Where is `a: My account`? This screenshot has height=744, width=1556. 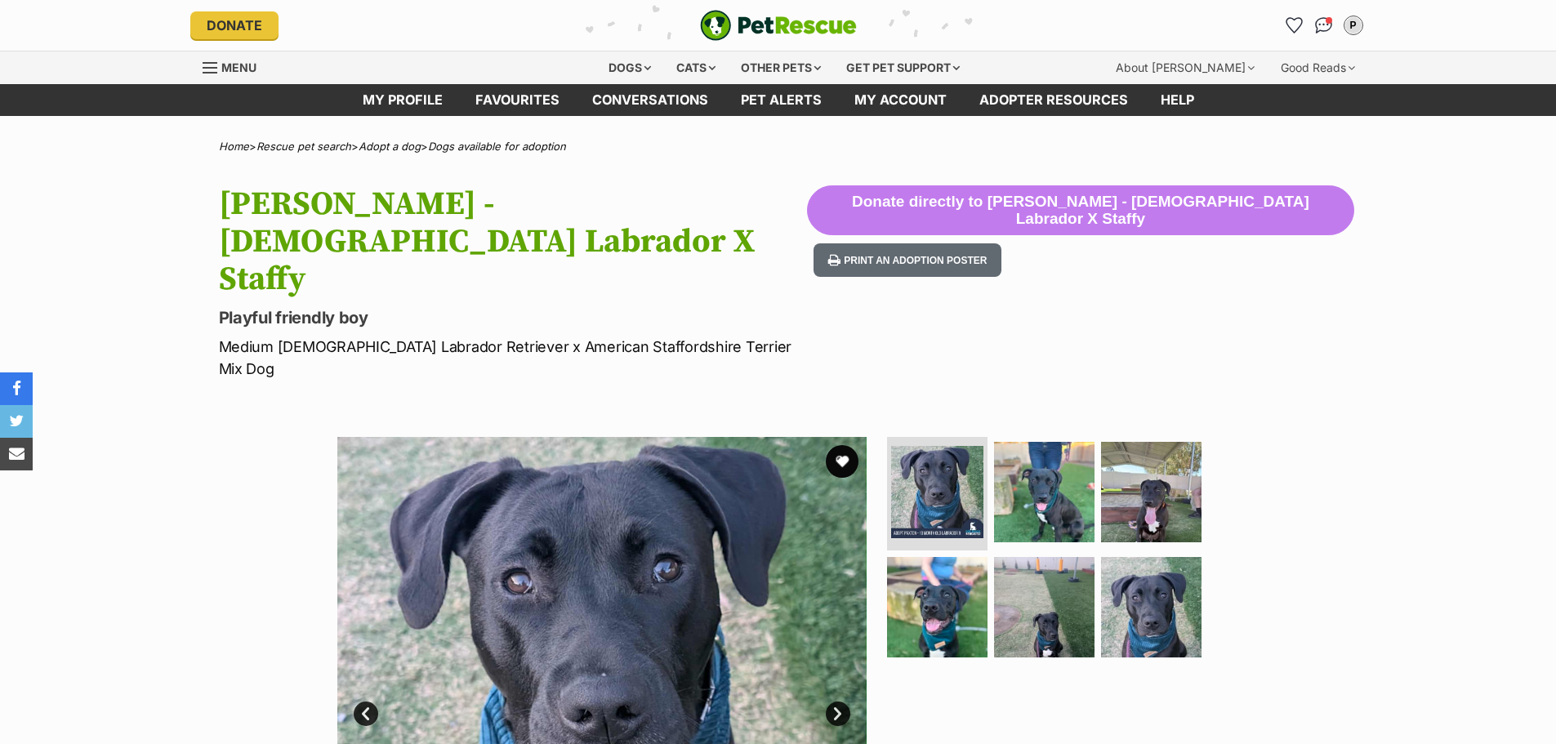 a: My account is located at coordinates (900, 100).